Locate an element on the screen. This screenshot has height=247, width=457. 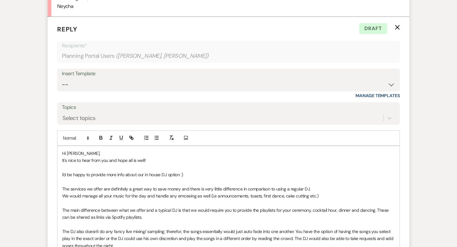
div: Insert Template is located at coordinates (229, 74).